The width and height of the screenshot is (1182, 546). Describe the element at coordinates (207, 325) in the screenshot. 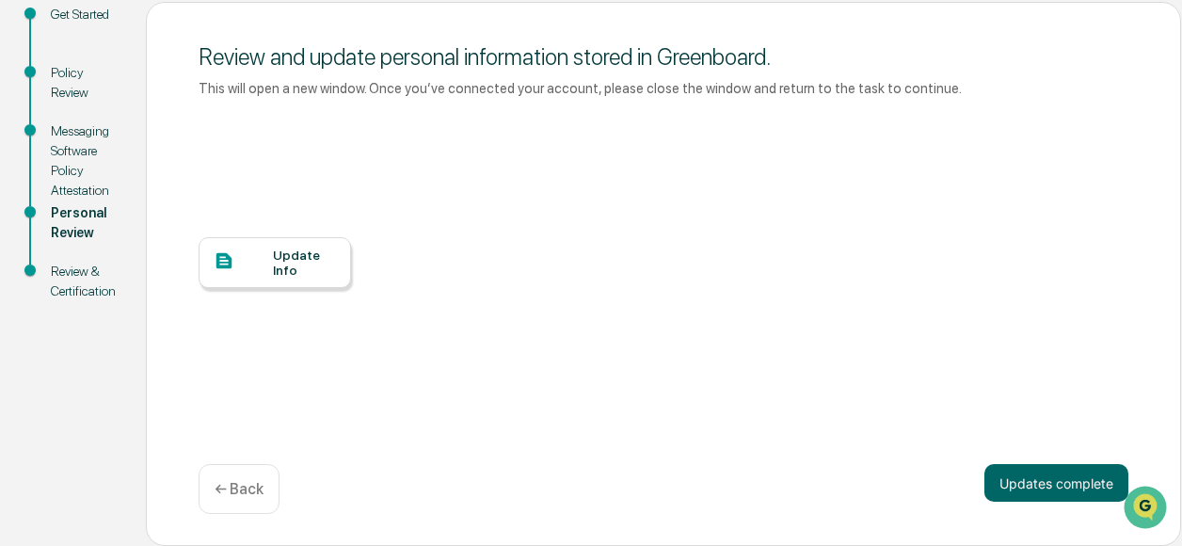

I see `span: Pylon` at that location.